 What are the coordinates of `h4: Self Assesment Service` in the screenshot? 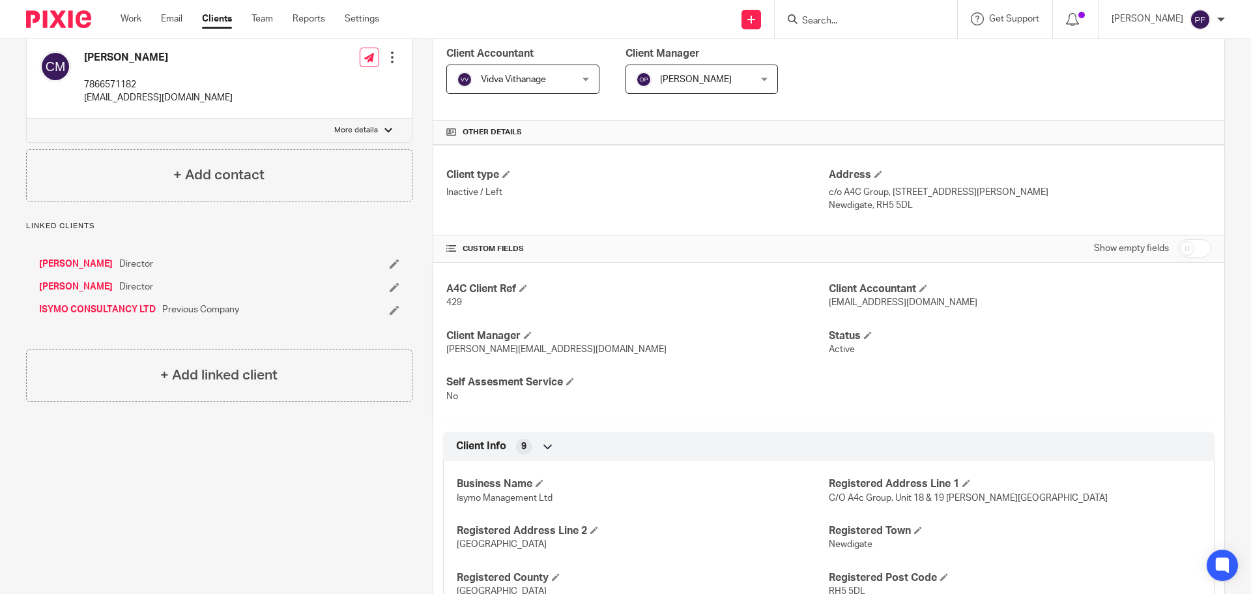 It's located at (637, 382).